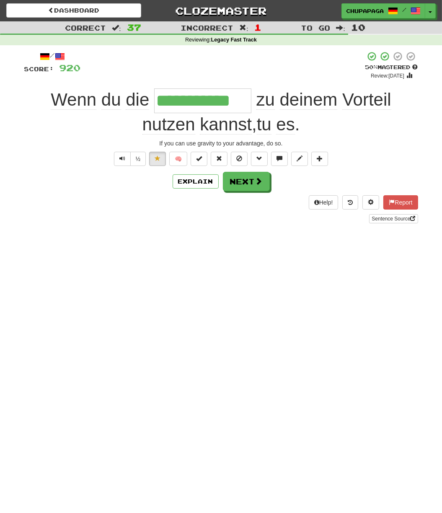 This screenshot has height=513, width=442. I want to click on span: Incorrect, so click(207, 28).